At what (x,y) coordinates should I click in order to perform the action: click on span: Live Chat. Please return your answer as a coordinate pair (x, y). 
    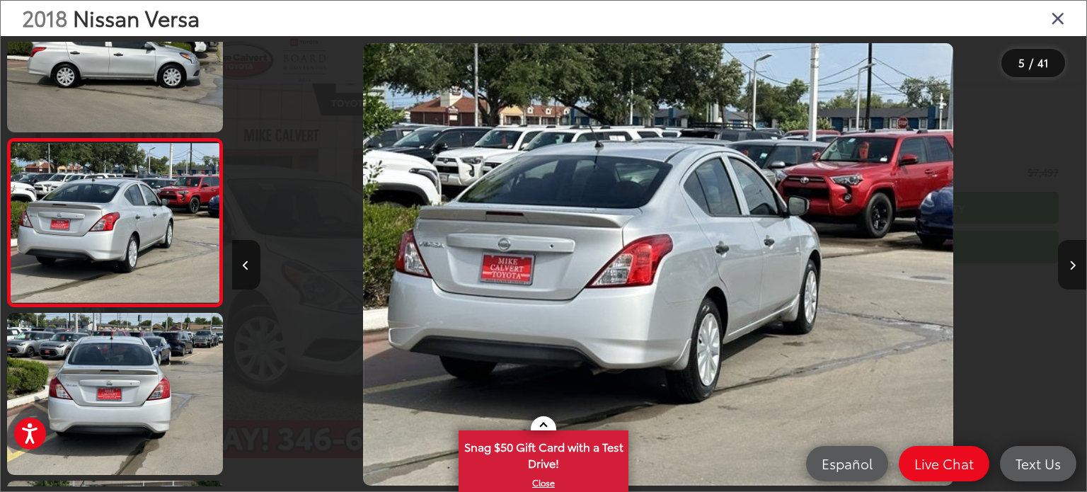
    Looking at the image, I should click on (944, 463).